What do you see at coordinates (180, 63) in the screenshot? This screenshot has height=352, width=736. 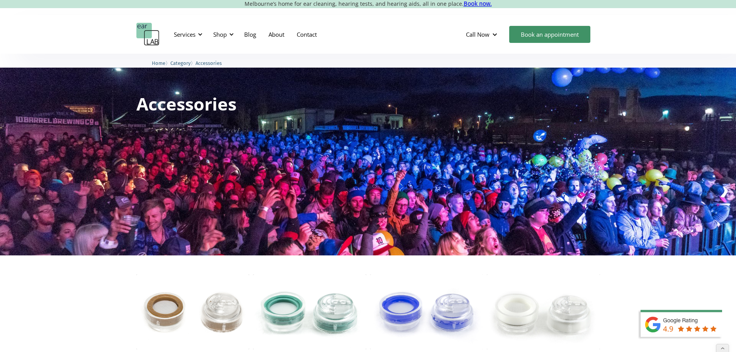 I see `a: Category` at bounding box center [180, 63].